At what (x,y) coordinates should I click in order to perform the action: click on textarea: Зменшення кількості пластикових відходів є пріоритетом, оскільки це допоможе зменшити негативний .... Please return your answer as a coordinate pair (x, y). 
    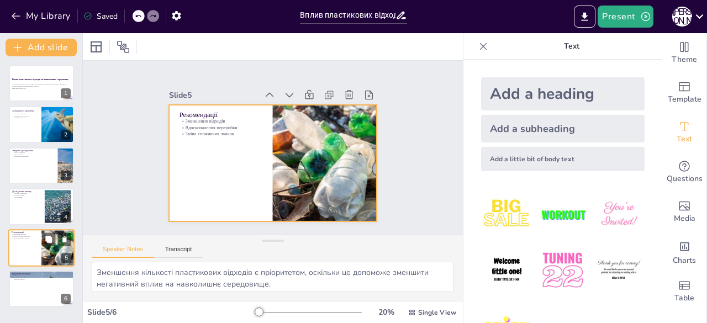
    Looking at the image, I should click on (273, 277).